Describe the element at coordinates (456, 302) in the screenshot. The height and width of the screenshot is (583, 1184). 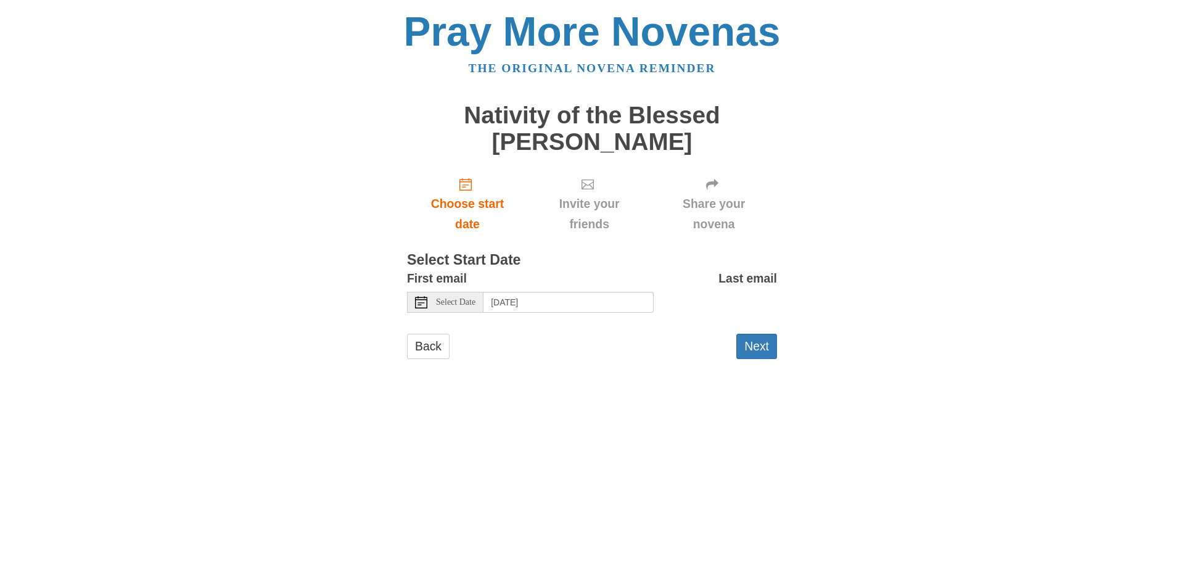
I see `span: Select Date` at that location.